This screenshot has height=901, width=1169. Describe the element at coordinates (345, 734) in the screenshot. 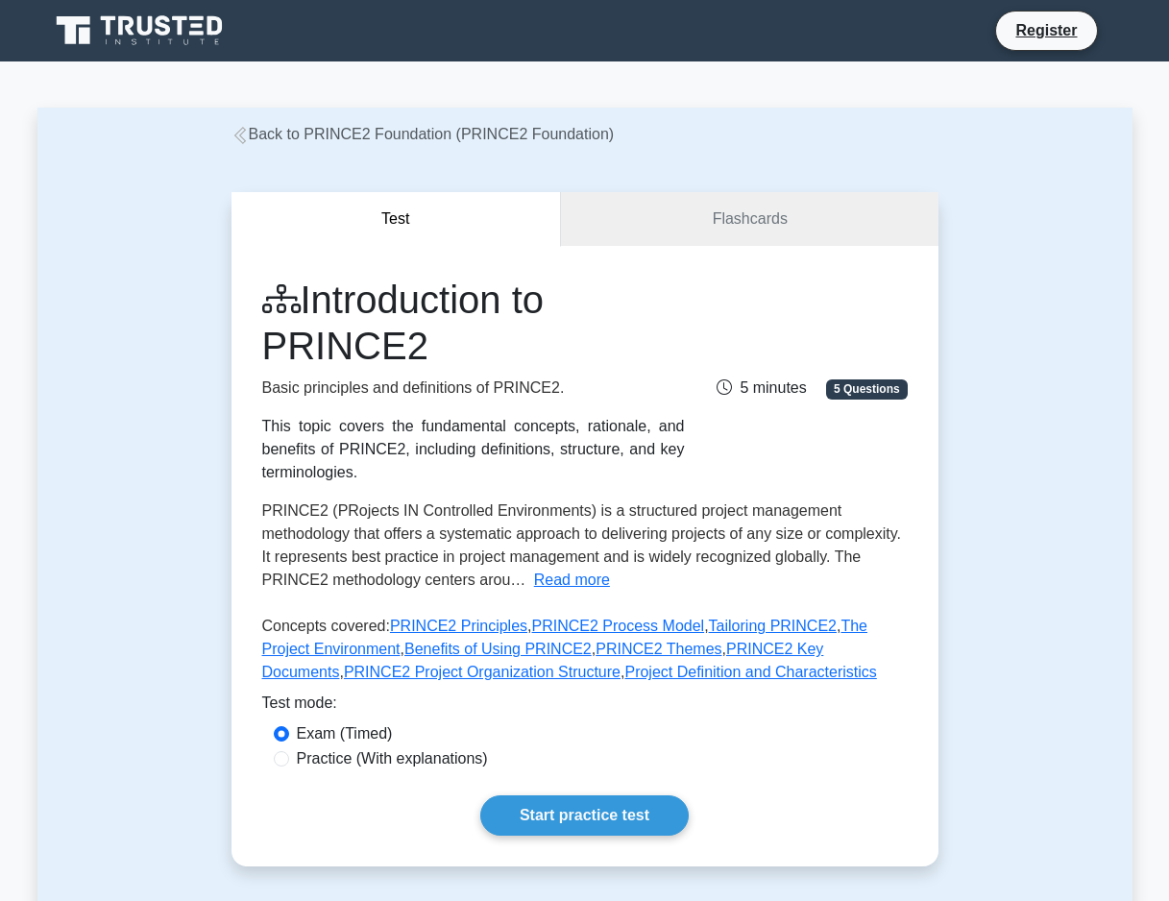

I see `label: Exam (Timed)` at that location.